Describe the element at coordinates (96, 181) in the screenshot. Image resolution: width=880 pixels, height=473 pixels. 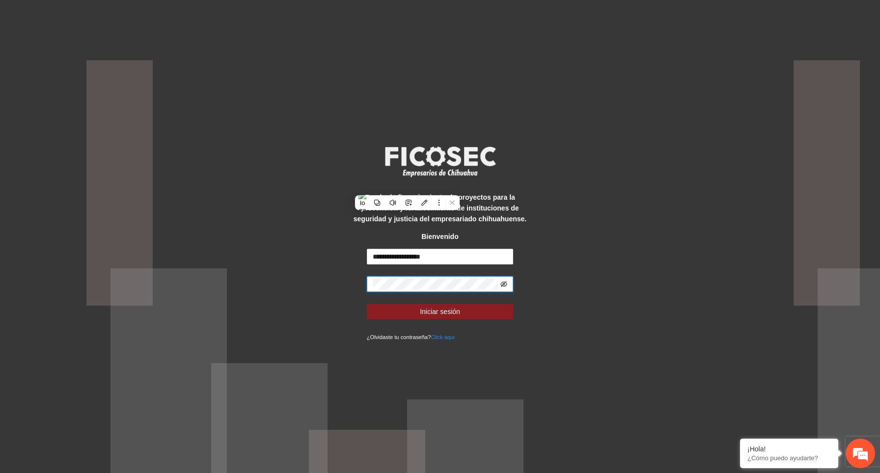
I see `span: Estamos en línea.` at that location.